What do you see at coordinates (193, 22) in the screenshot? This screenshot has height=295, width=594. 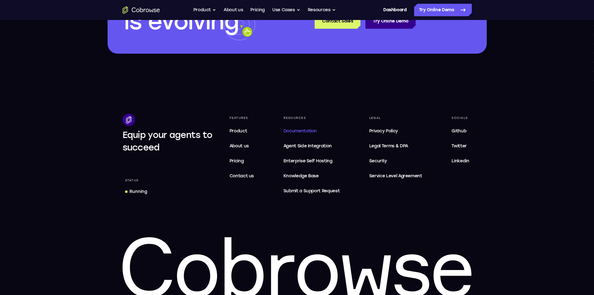 I see `span: evolving` at bounding box center [193, 22].